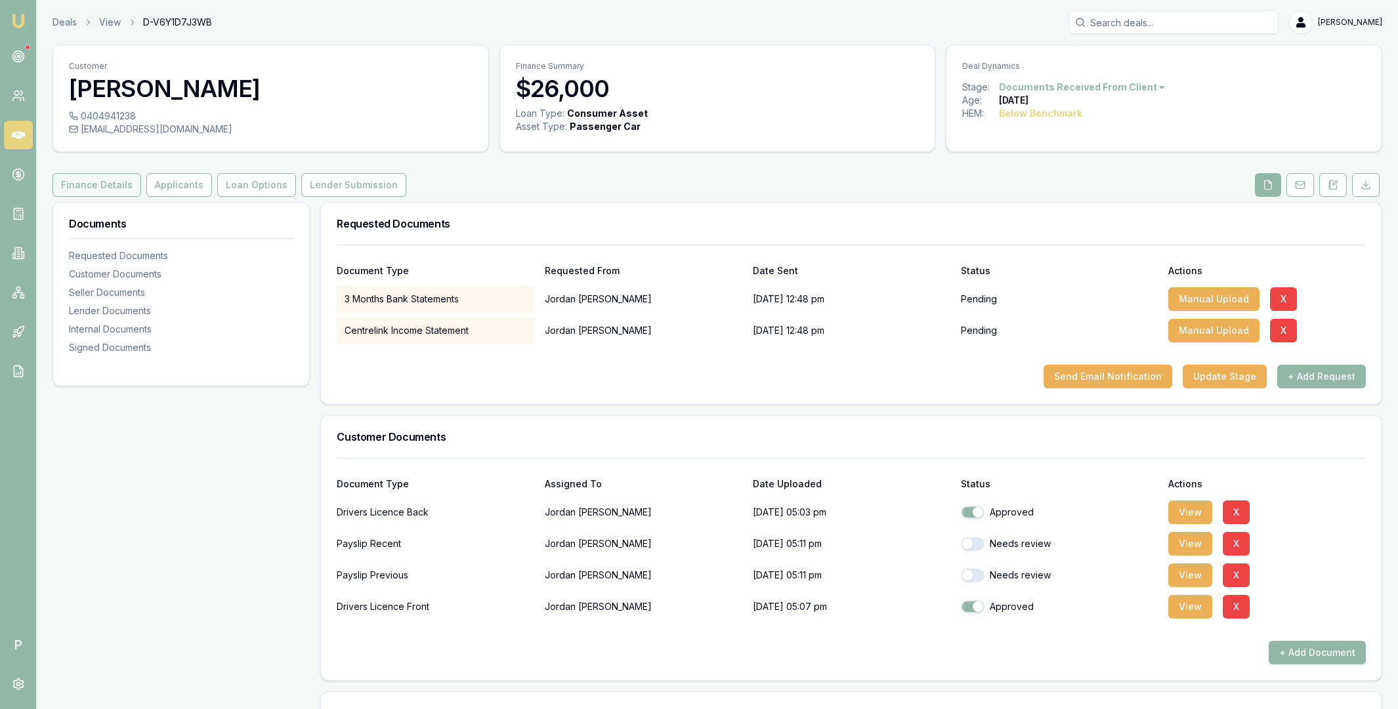 This screenshot has width=1398, height=709. What do you see at coordinates (1163, 66) in the screenshot?
I see `p: Deal Dynamics` at bounding box center [1163, 66].